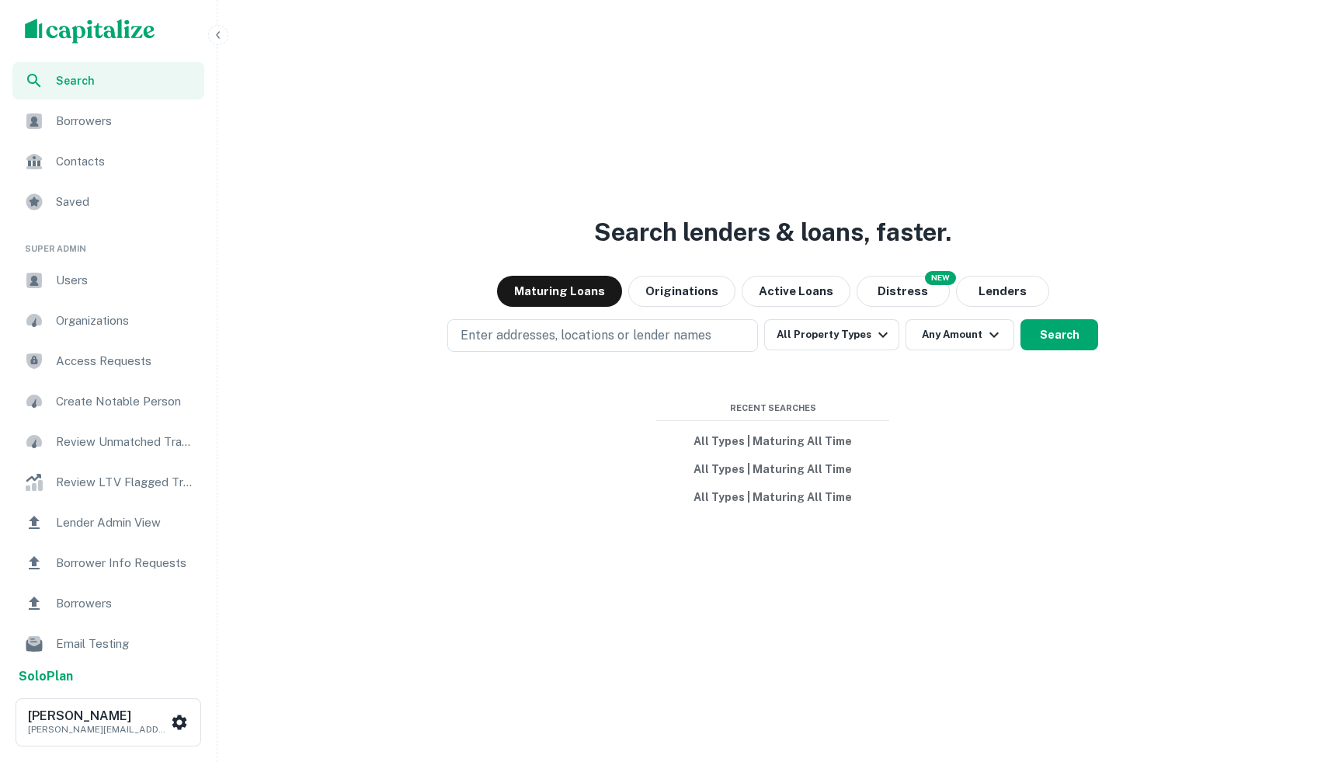  What do you see at coordinates (125, 361) in the screenshot?
I see `span: Access Requests` at bounding box center [125, 361].